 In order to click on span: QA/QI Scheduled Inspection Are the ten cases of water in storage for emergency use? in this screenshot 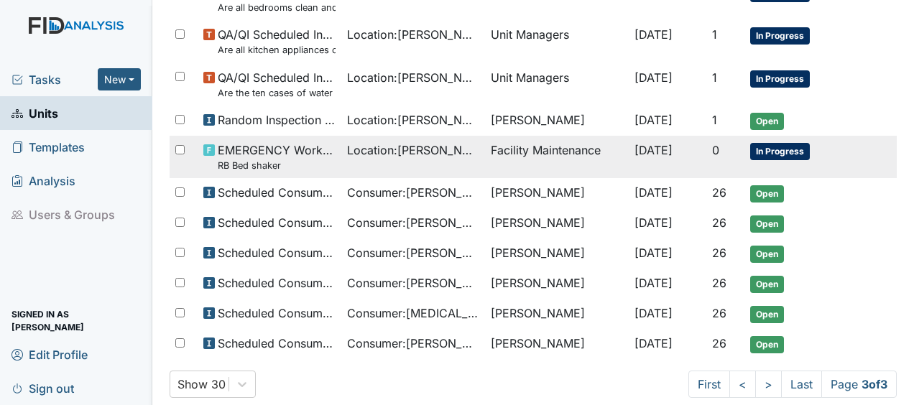, I will do `click(277, 84)`.